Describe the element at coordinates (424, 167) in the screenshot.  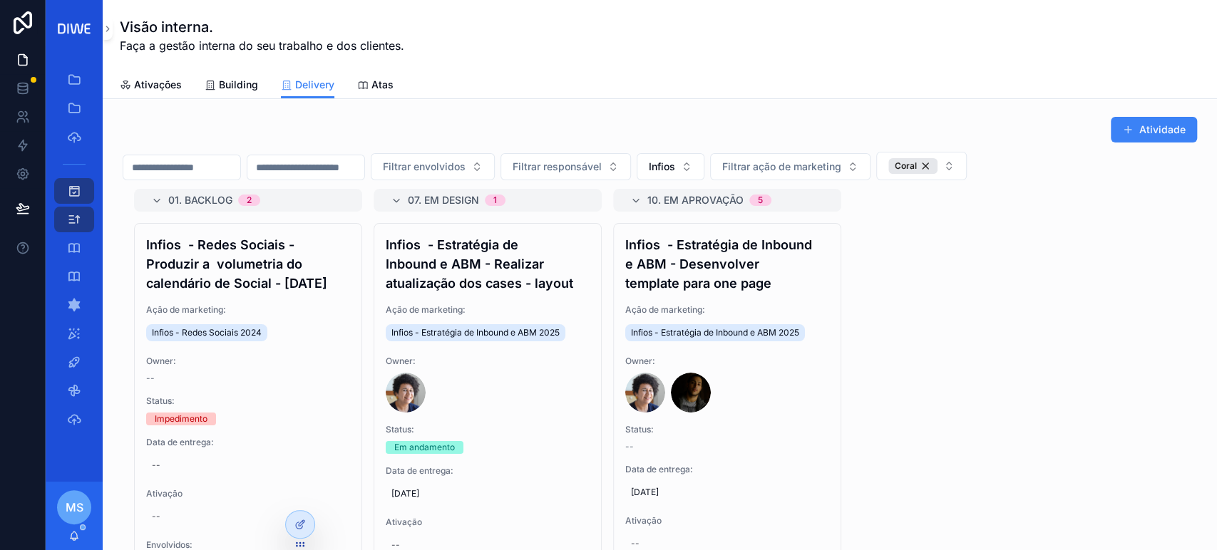
I see `span: Filtrar envolvidos` at that location.